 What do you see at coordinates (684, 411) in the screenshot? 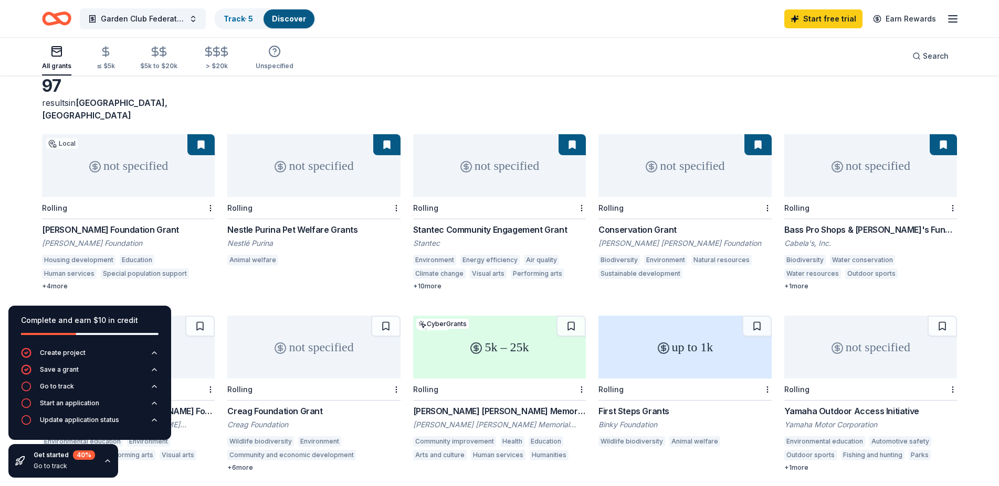
I see `div: First Steps Grants` at bounding box center [684, 411].